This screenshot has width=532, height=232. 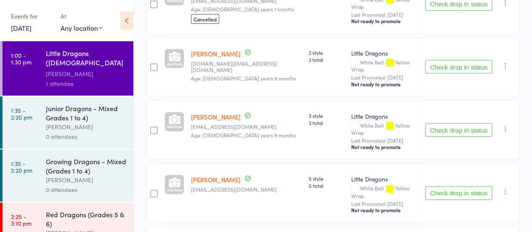 I want to click on div: Junior Dragons - Mixed Grades 1 to 4), so click(x=86, y=113).